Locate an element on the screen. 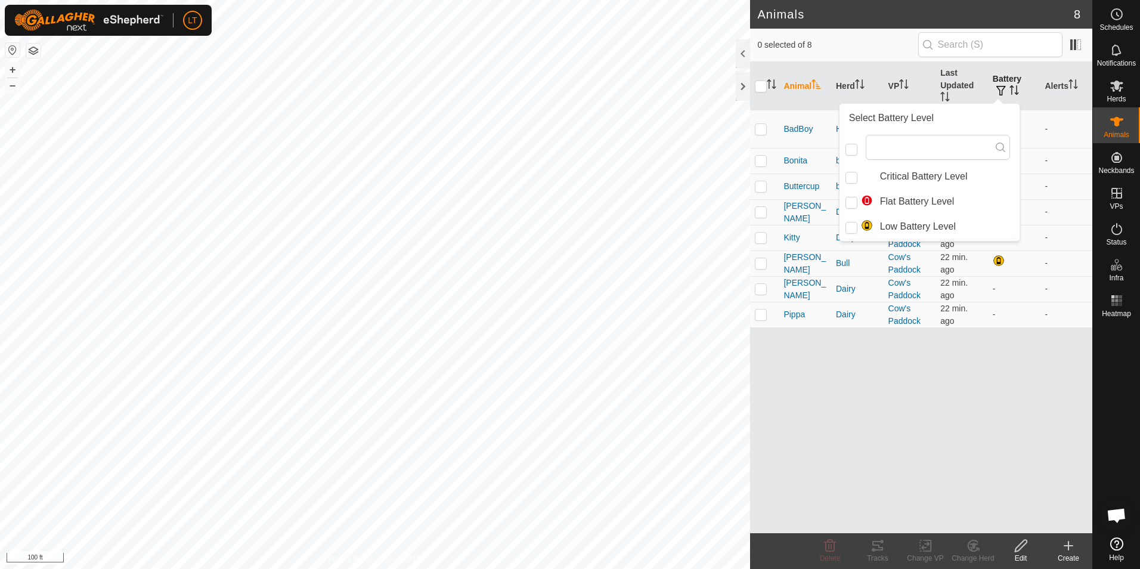 This screenshot has width=1140, height=569. li: Flat Battery Level is located at coordinates (930, 202).